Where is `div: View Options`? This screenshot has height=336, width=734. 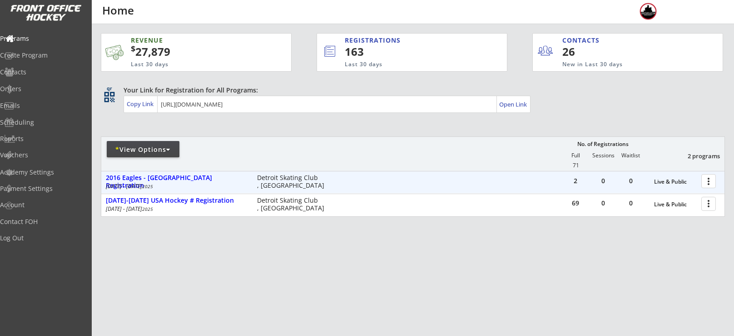
div: View Options is located at coordinates (143, 150).